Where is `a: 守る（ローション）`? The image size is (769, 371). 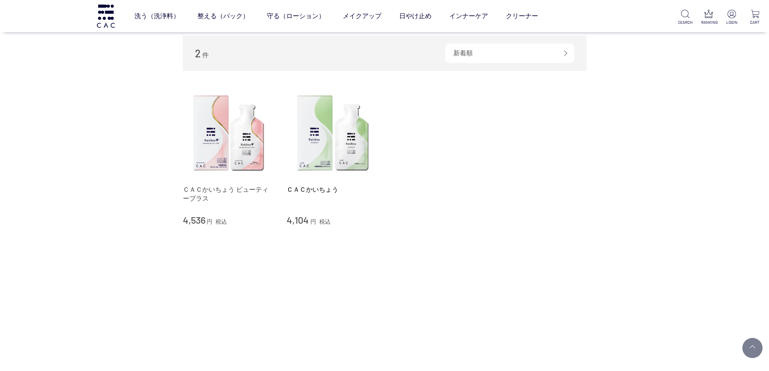 a: 守る（ローション） is located at coordinates (296, 16).